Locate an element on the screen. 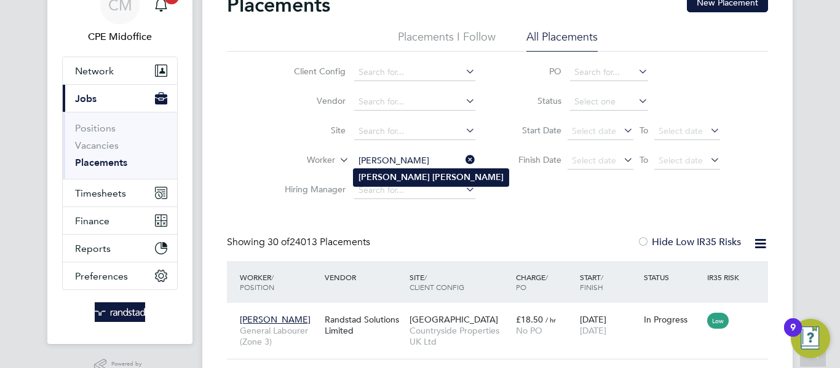 Image resolution: width=840 pixels, height=368 pixels. div: Jobs is located at coordinates (120, 145).